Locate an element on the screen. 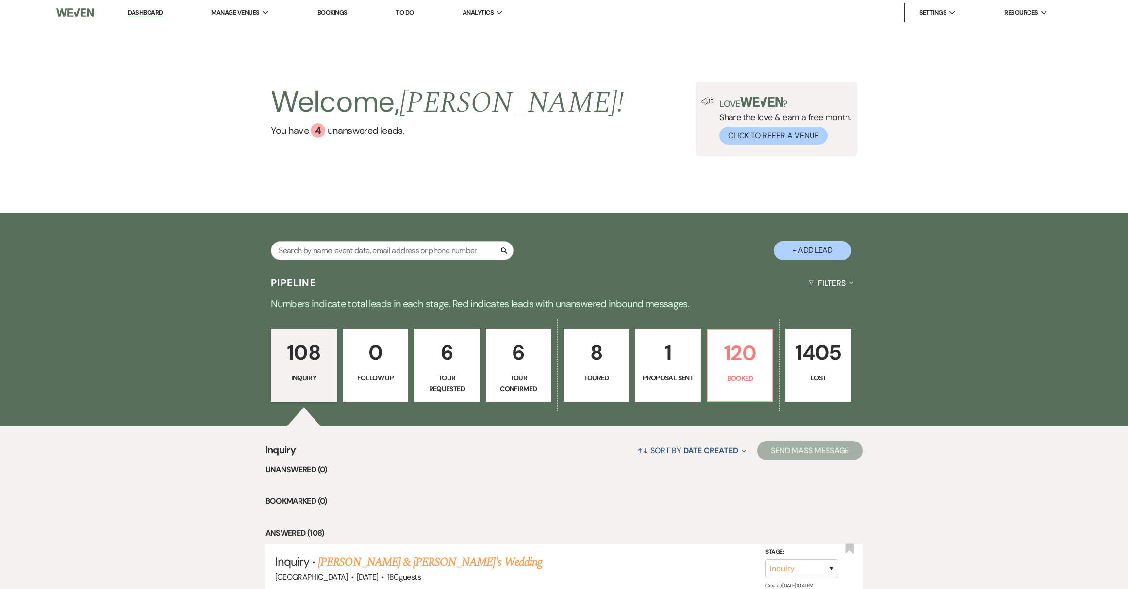  p: 0 is located at coordinates (375, 352).